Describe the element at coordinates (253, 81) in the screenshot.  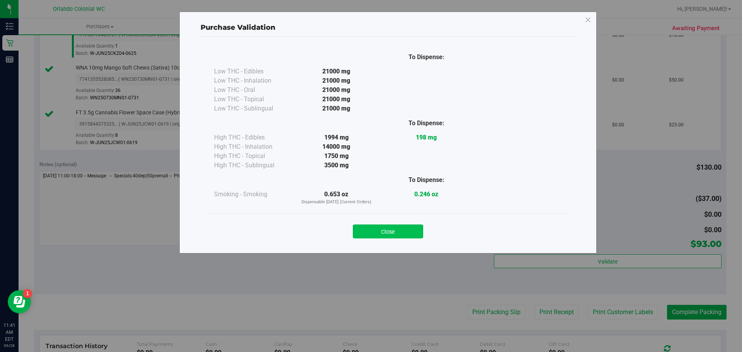
I see `div: Low THC - Inhalation` at that location.